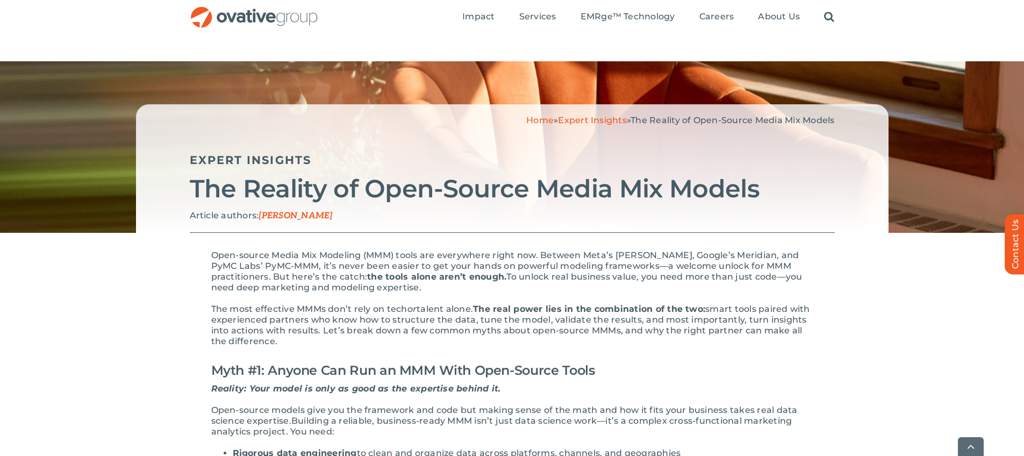 This screenshot has height=456, width=1024. Describe the element at coordinates (507, 282) in the screenshot. I see `span: To unlock real business value, you need more than just code—you need deep marketing and modeling ...` at that location.